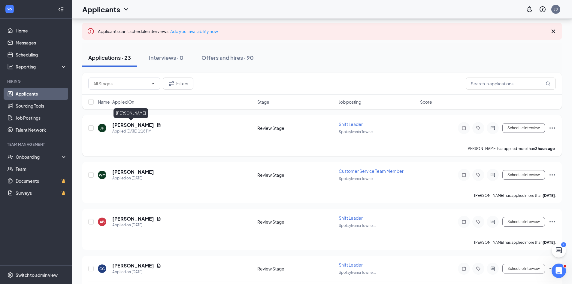 The width and height of the screenshot is (572, 284). I want to click on div: WM, so click(102, 175).